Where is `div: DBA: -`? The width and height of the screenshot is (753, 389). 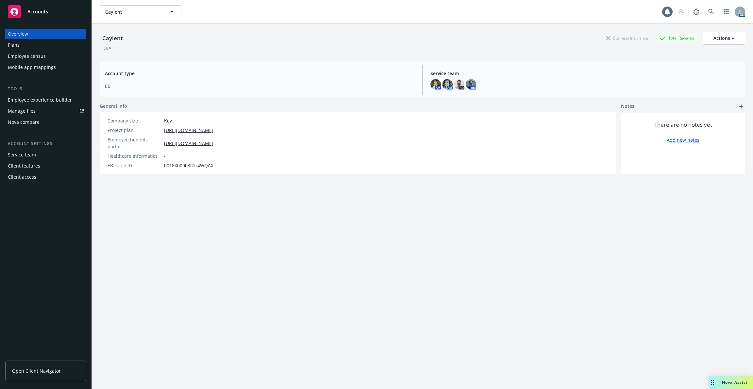 div: DBA: - is located at coordinates (108, 48).